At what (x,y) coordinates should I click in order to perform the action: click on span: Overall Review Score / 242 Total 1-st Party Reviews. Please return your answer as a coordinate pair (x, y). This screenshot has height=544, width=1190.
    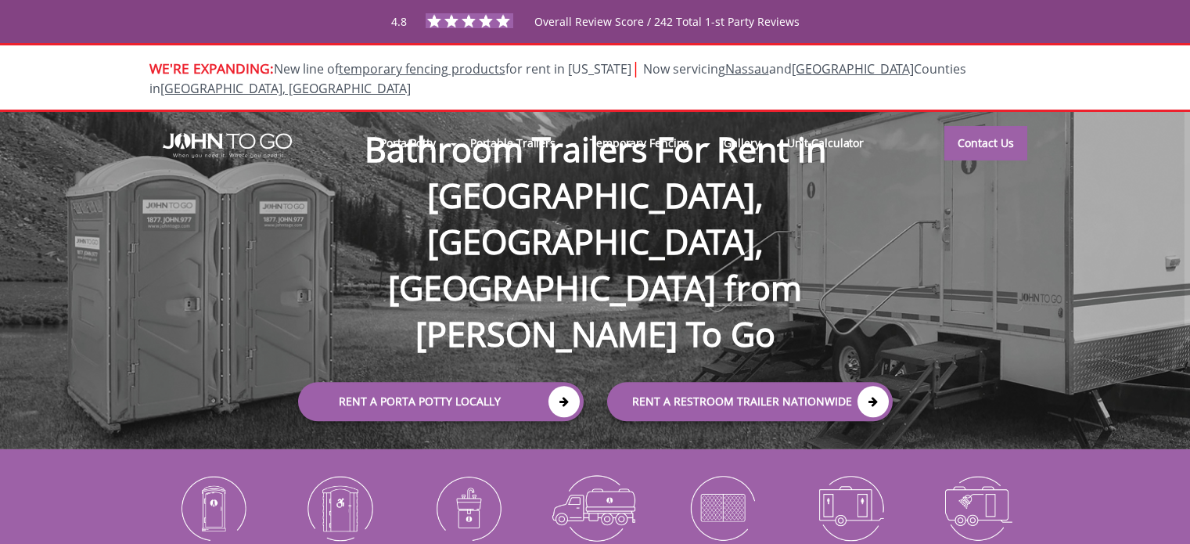
    Looking at the image, I should click on (667, 37).